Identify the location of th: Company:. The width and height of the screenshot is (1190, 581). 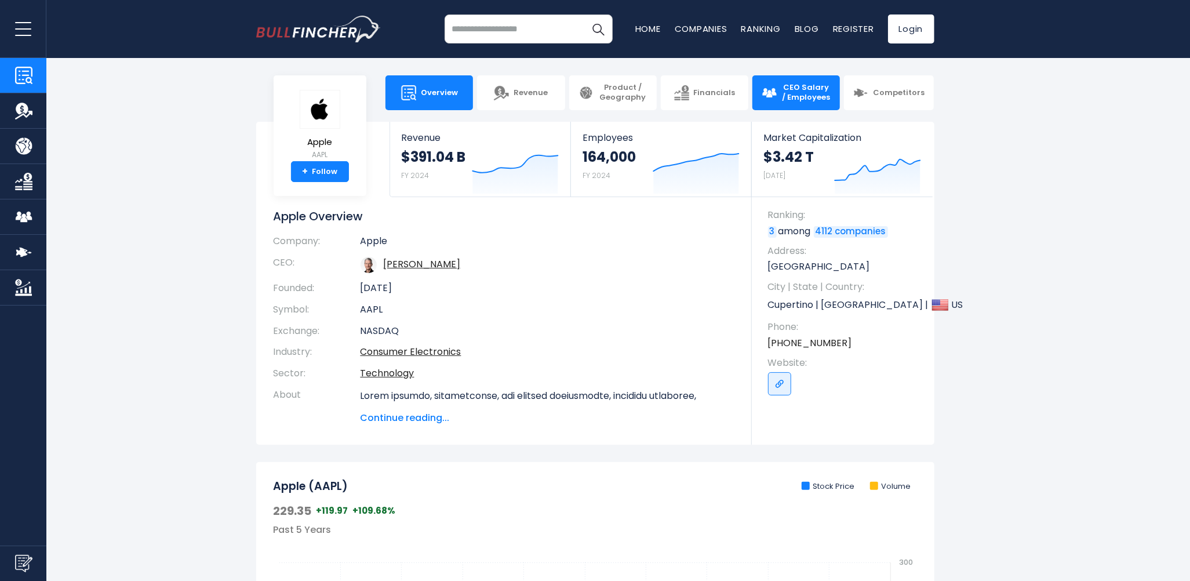
(317, 243).